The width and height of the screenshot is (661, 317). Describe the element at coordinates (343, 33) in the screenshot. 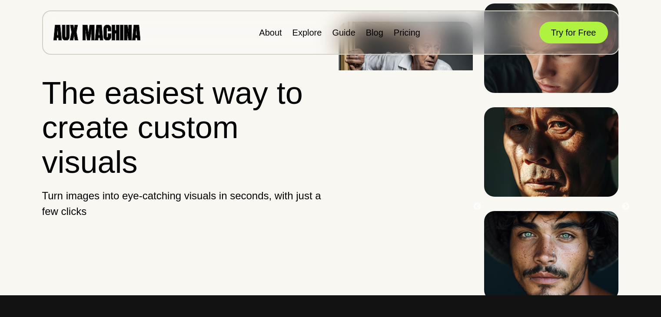

I see `a: Guide` at that location.